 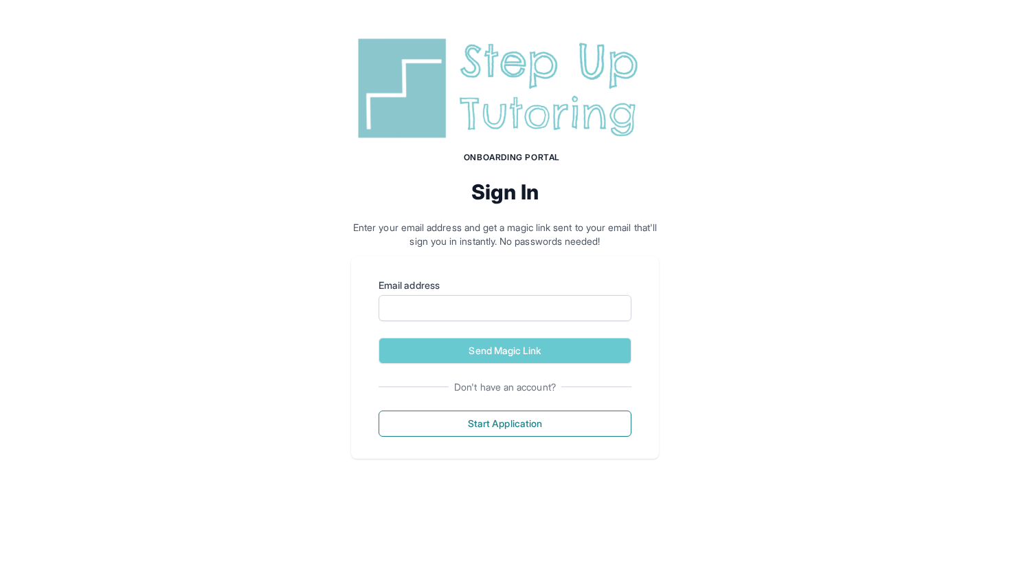 What do you see at coordinates (505, 351) in the screenshot?
I see `button: Send Magic Link` at bounding box center [505, 351].